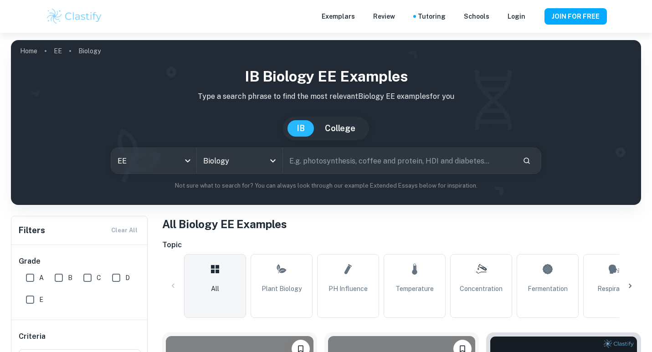 The height and width of the screenshot is (352, 652). What do you see at coordinates (326, 77) in the screenshot?
I see `h1: IB Biology EE examples` at bounding box center [326, 77].